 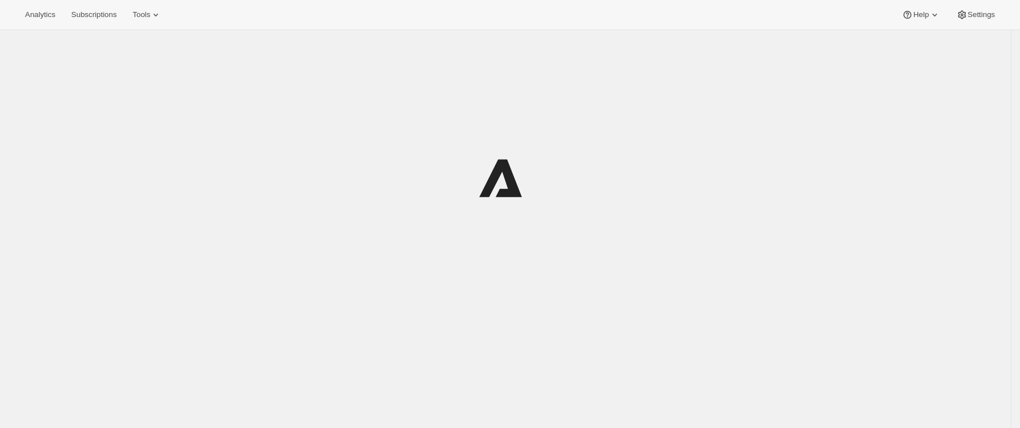 I want to click on span: Settings, so click(x=982, y=15).